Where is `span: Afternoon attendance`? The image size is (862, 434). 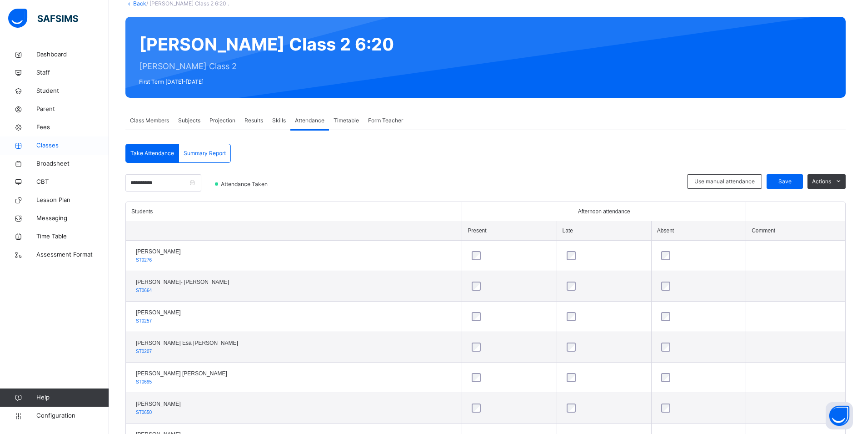 span: Afternoon attendance is located at coordinates (604, 211).